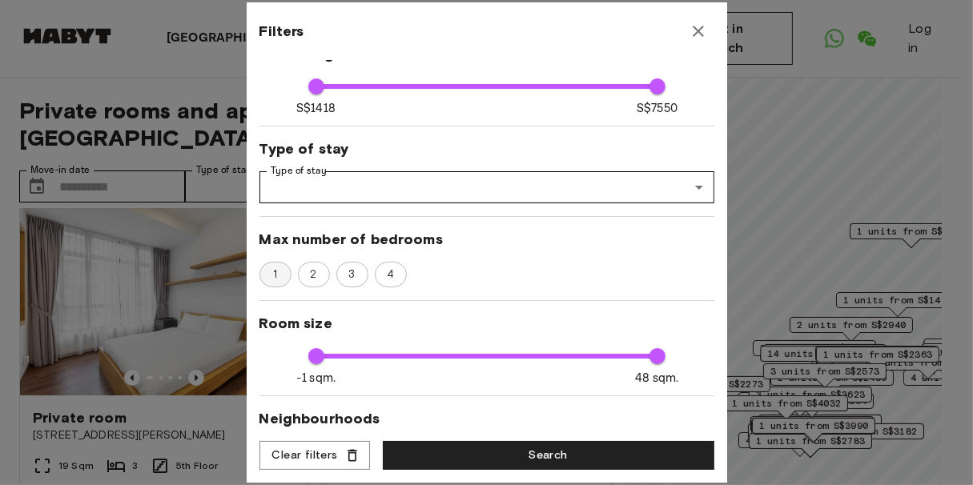 The height and width of the screenshot is (485, 973). What do you see at coordinates (548, 455) in the screenshot?
I see `button: Search` at bounding box center [548, 455].